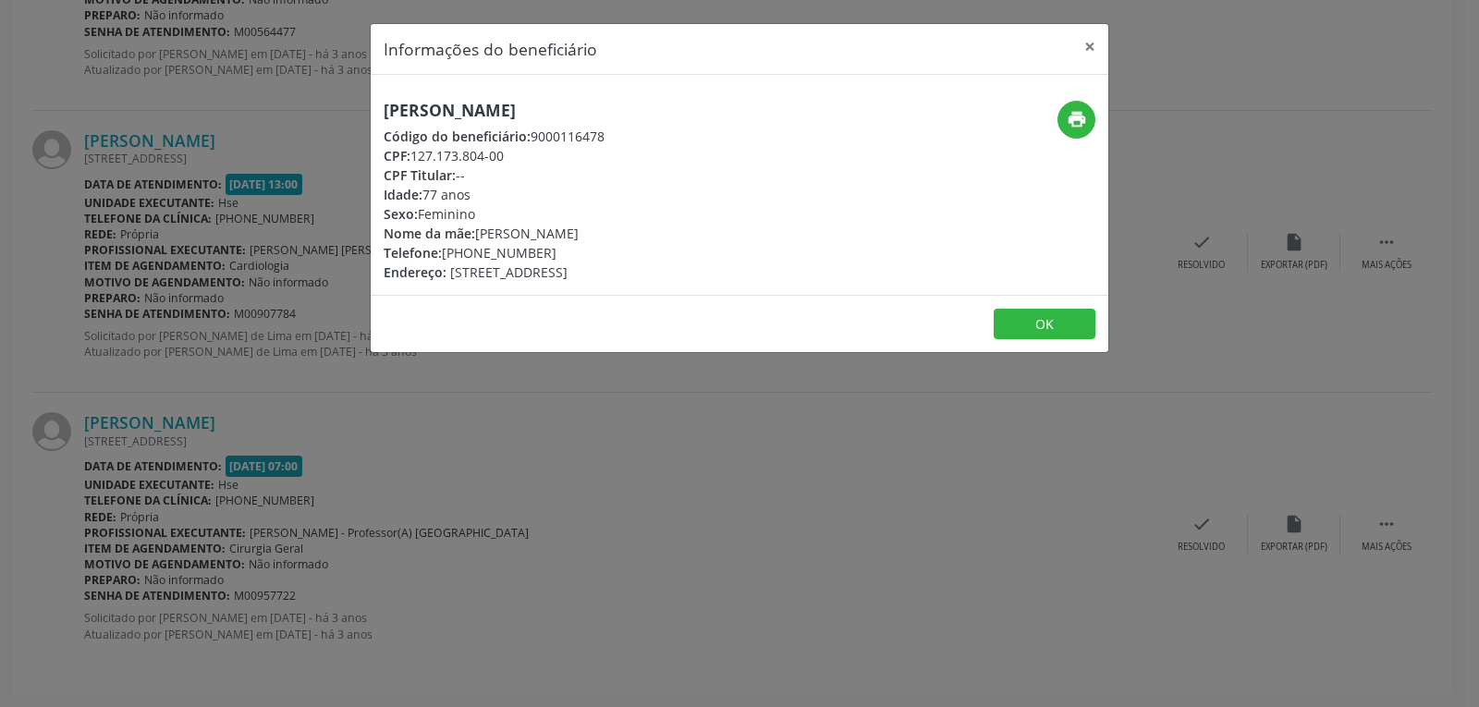  I want to click on span: CPF:, so click(396, 155).